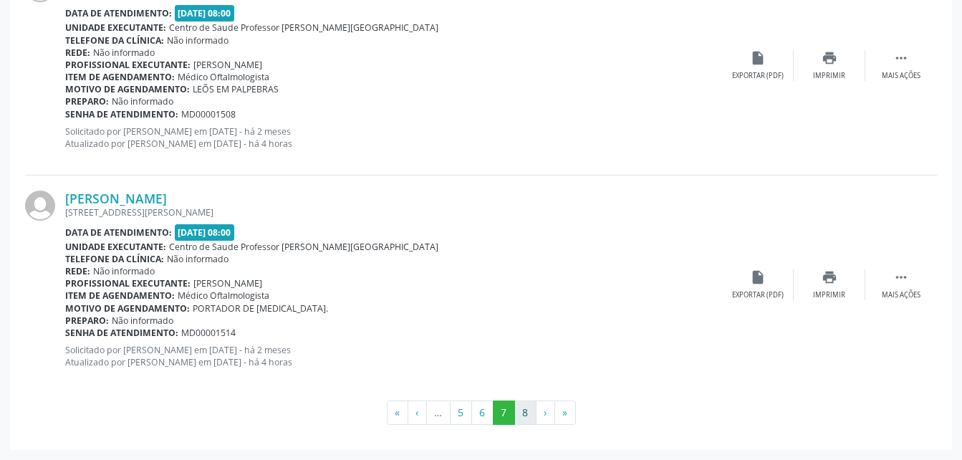  What do you see at coordinates (481, 413) in the screenshot?
I see `ul: Pagination` at bounding box center [481, 413].